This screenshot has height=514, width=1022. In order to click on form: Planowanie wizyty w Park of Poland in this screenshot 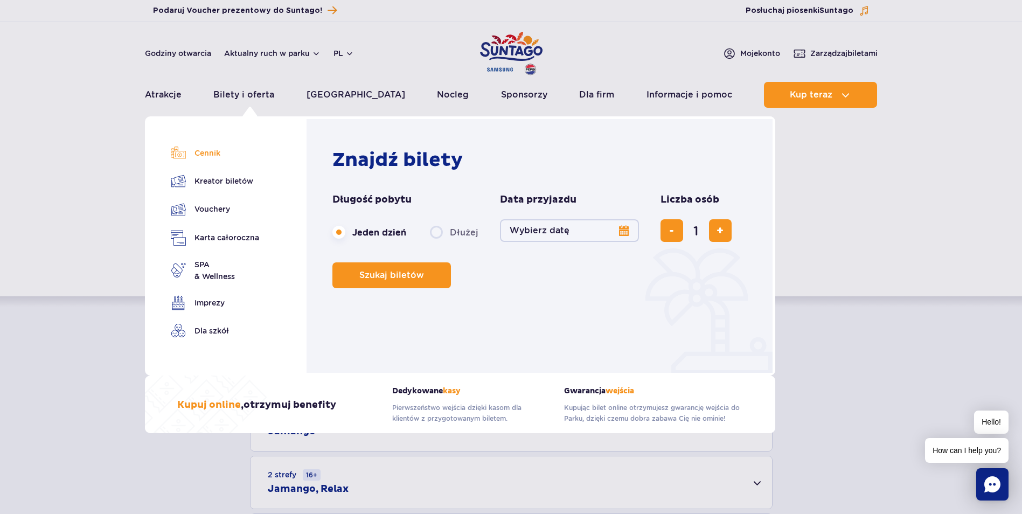, I will do `click(542, 241)`.